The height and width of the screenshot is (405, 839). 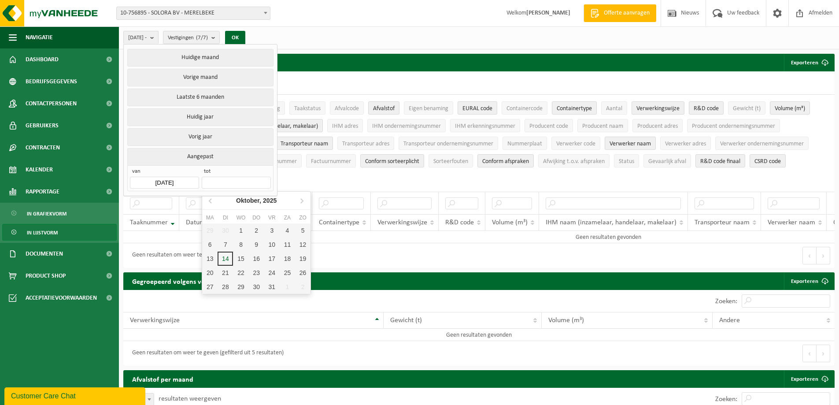 I want to click on button: Exporteren, so click(x=809, y=63).